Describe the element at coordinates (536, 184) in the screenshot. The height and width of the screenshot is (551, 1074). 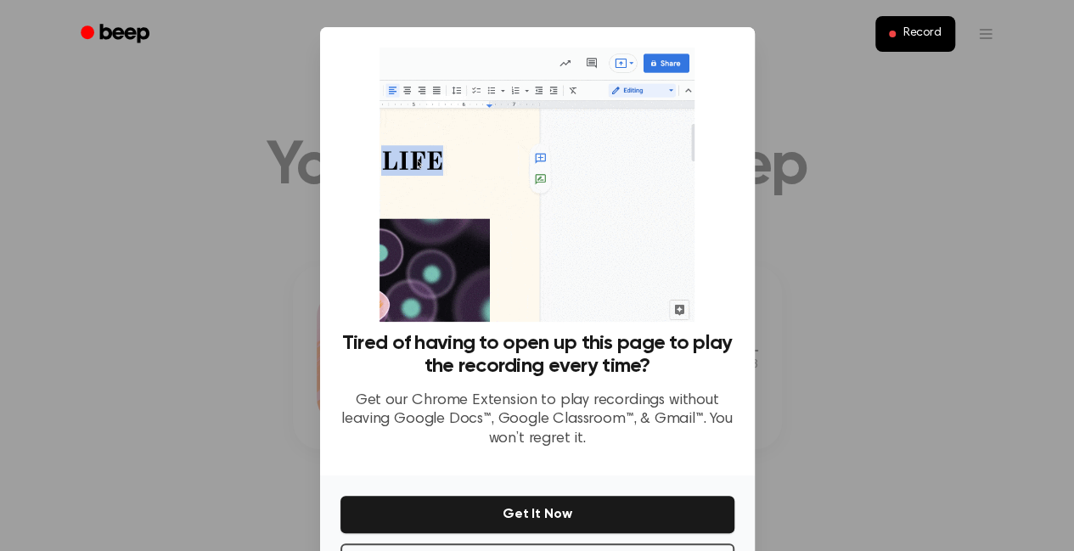
I see `img: Beep extension in action` at that location.